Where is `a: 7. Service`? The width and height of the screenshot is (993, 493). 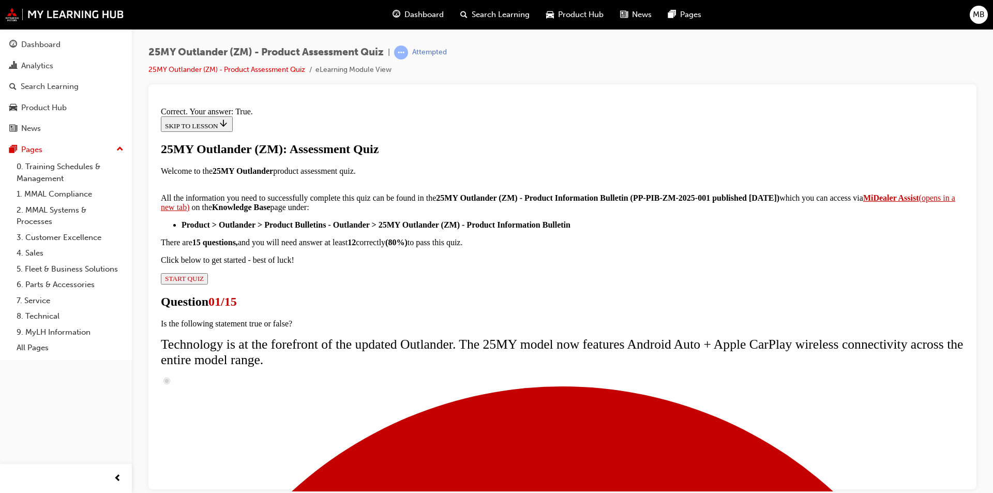 a: 7. Service is located at coordinates (70, 300).